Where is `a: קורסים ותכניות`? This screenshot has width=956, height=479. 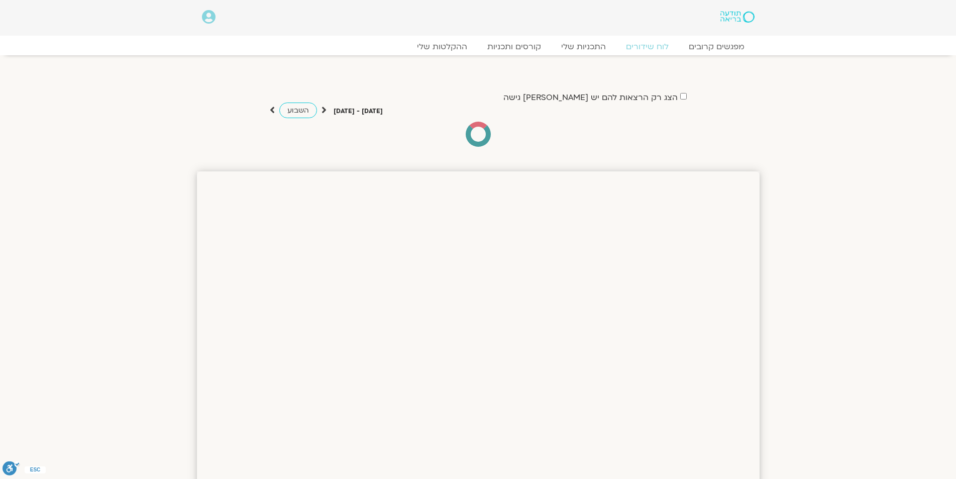 a: קורסים ותכניות is located at coordinates (514, 47).